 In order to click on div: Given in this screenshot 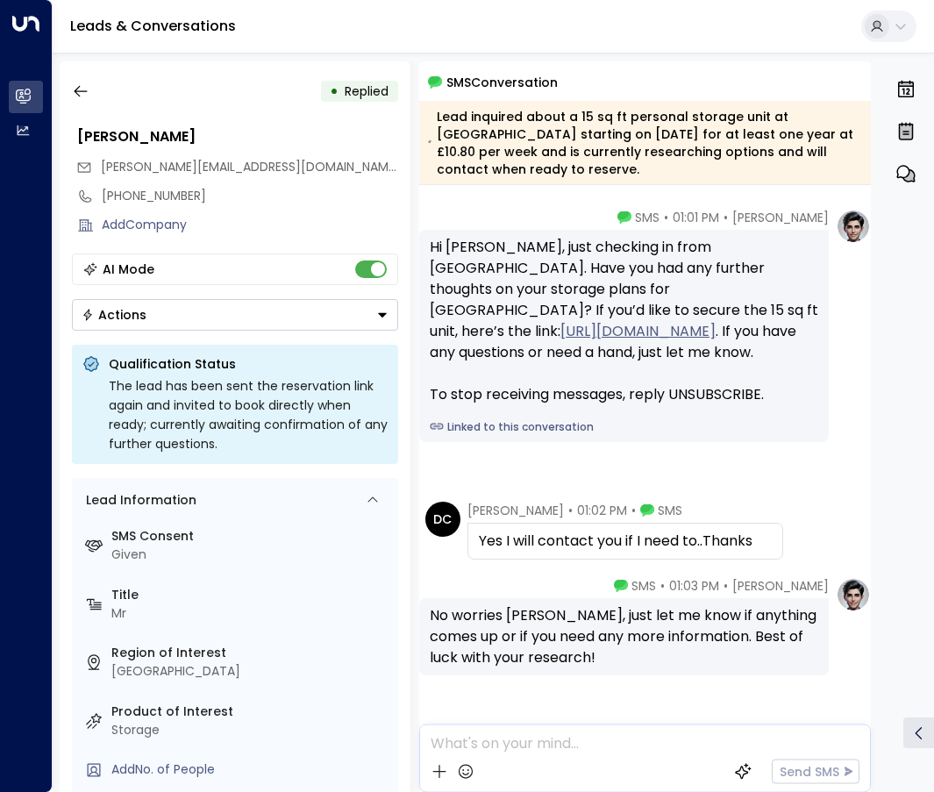, I will do `click(251, 554)`.